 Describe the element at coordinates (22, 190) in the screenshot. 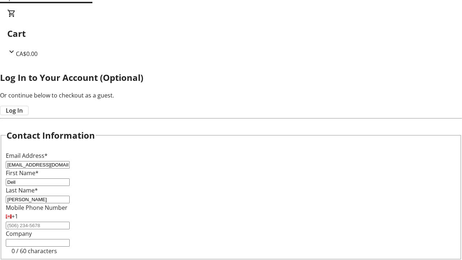

I see `label: Last Name*` at that location.